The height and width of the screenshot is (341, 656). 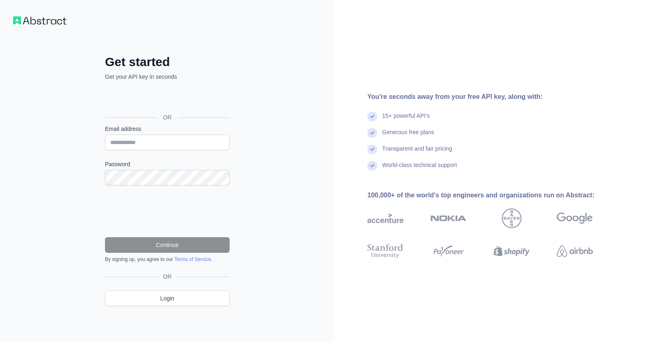 I want to click on label: Password, so click(x=167, y=164).